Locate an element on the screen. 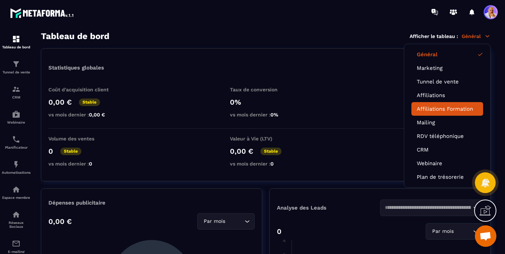  p: Volume des ventes is located at coordinates (84, 139).